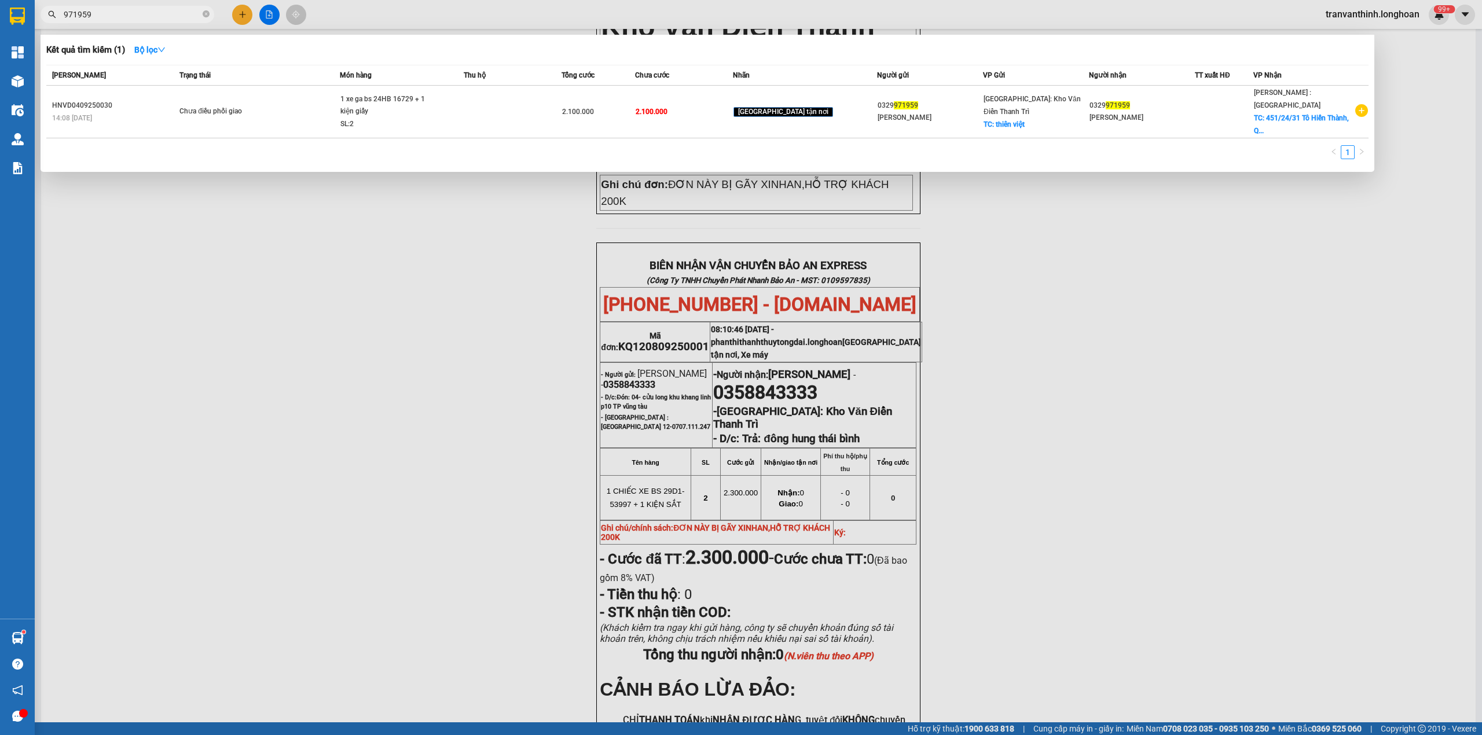  I want to click on li: Next Page, so click(1362, 152).